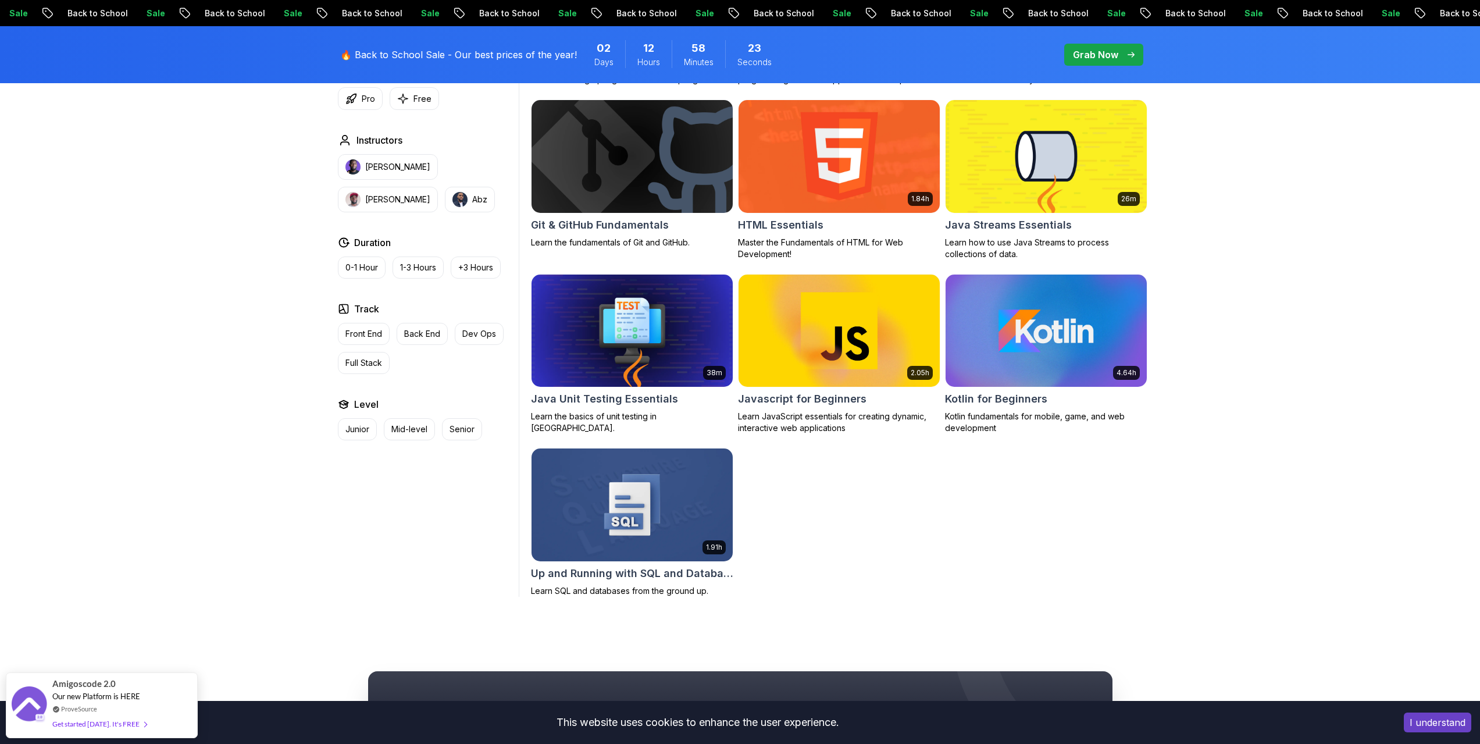 This screenshot has height=744, width=1480. I want to click on span: 12 Hours, so click(648, 48).